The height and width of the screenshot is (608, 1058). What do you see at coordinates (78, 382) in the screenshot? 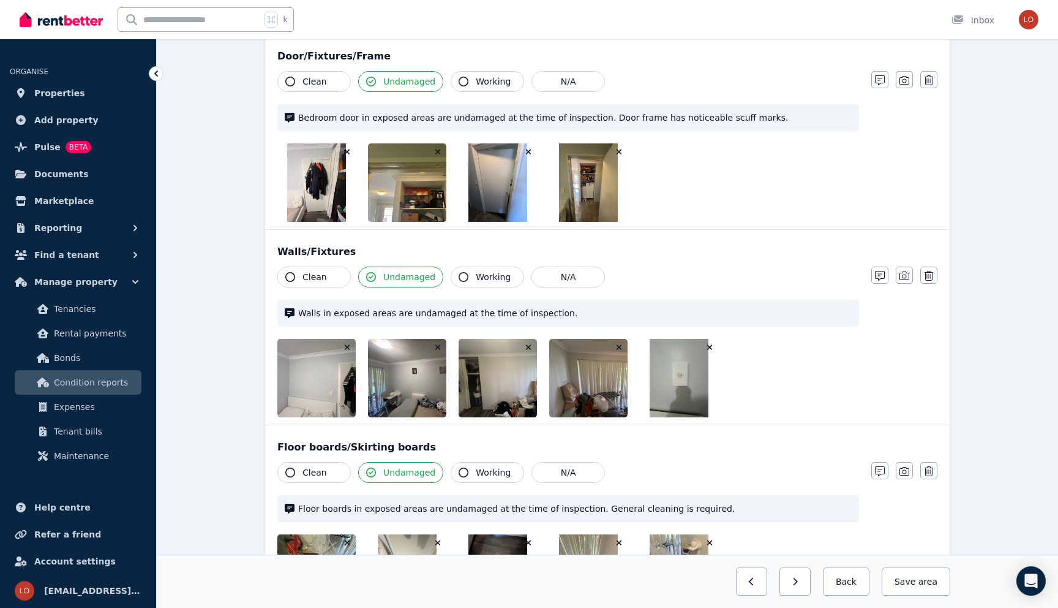
I see `a: Condition reports` at bounding box center [78, 382].